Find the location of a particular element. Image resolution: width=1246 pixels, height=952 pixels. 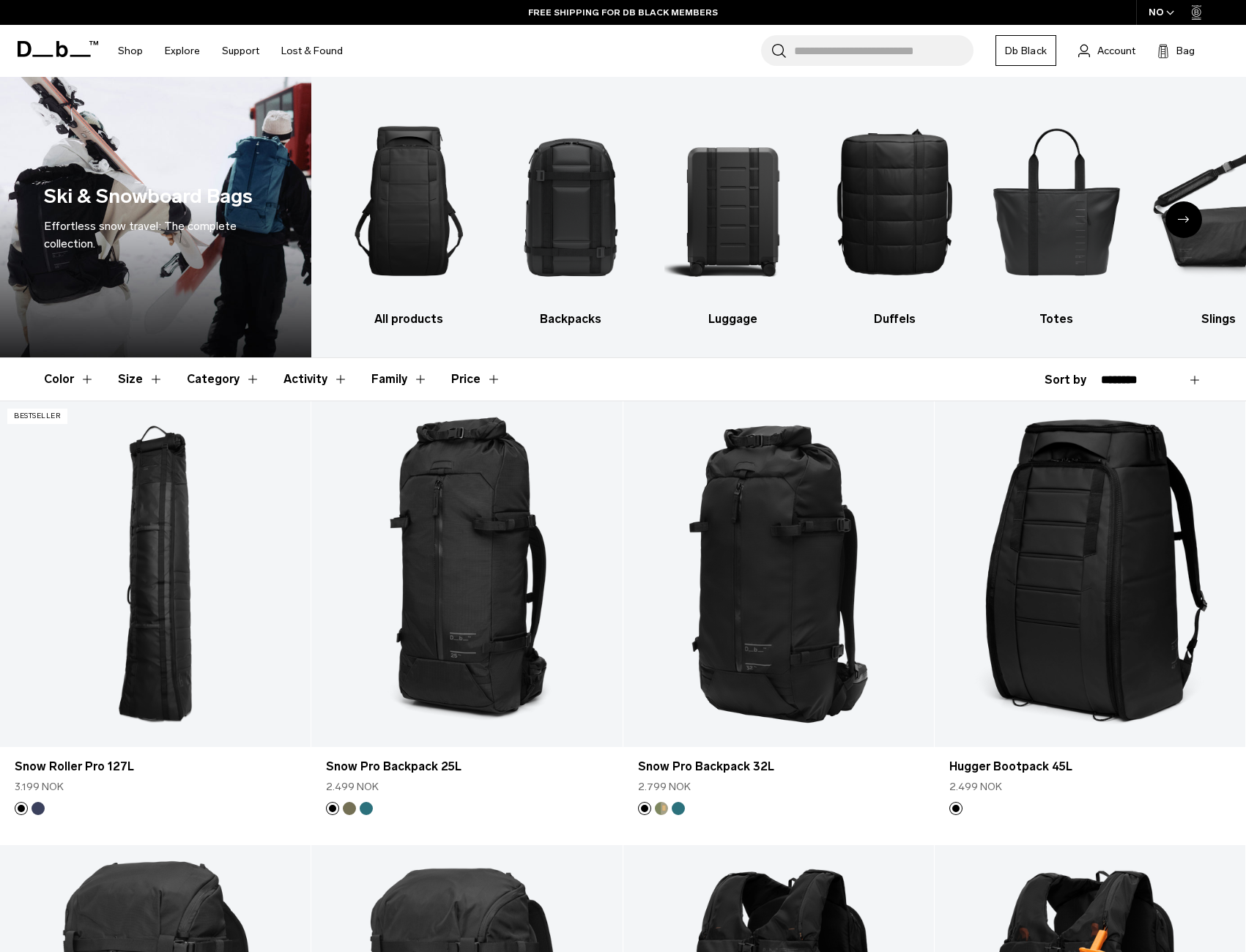

h3: All products is located at coordinates (409, 319).